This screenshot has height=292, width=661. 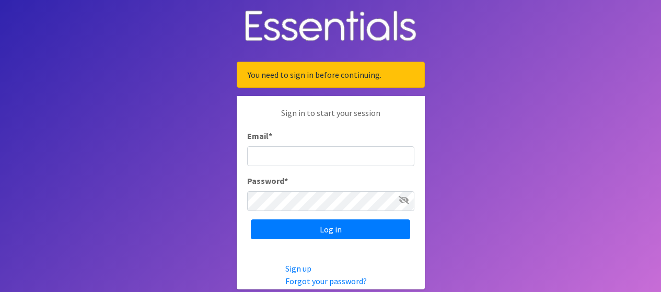 What do you see at coordinates (299, 269) in the screenshot?
I see `a: Sign up` at bounding box center [299, 269].